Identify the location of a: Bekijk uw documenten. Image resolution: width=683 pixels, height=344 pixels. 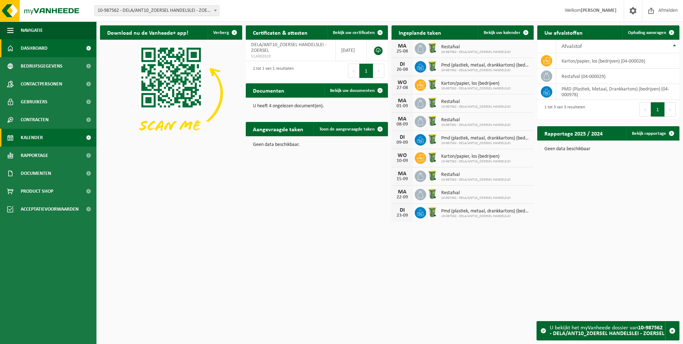
(356, 90).